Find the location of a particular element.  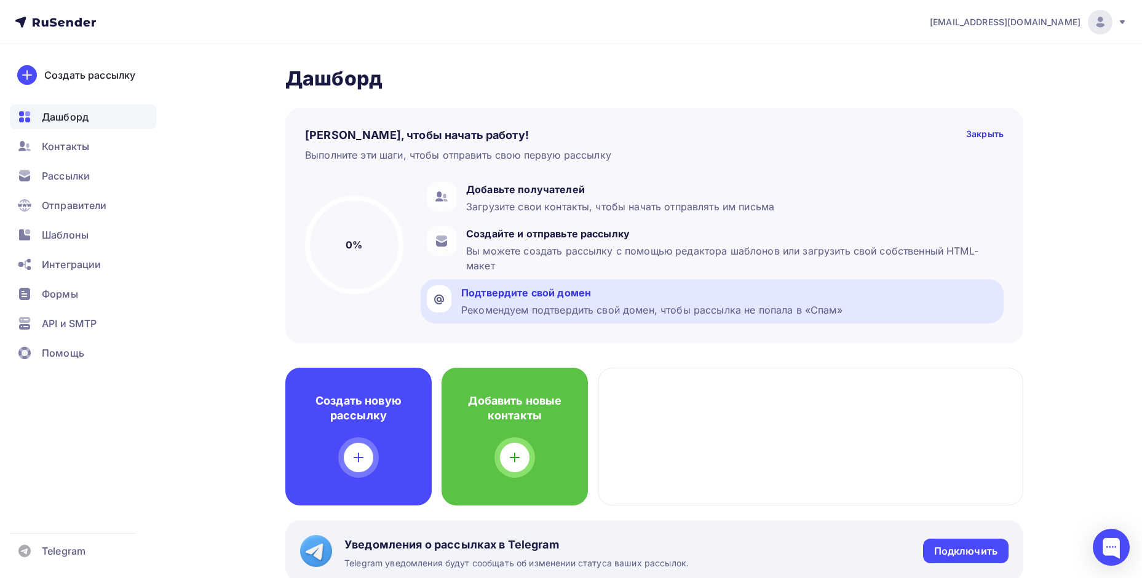

span: Telegram уведомления будут сообщать об изменении статуса ваших рассылок. is located at coordinates (517, 564).